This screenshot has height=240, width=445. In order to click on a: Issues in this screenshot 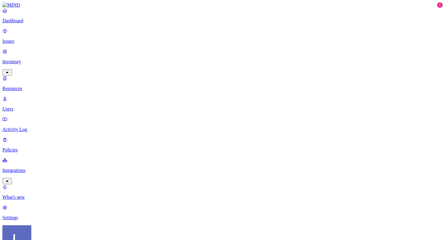, I will do `click(223, 36)`.